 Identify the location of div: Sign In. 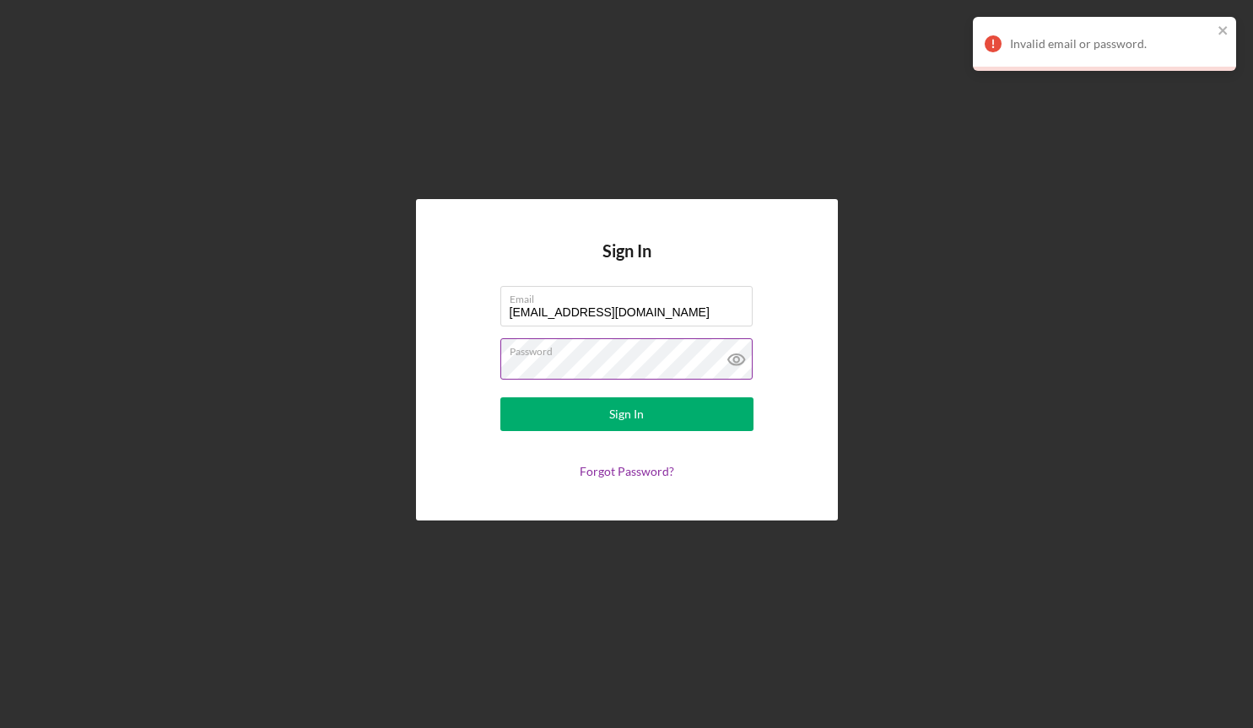
(626, 414).